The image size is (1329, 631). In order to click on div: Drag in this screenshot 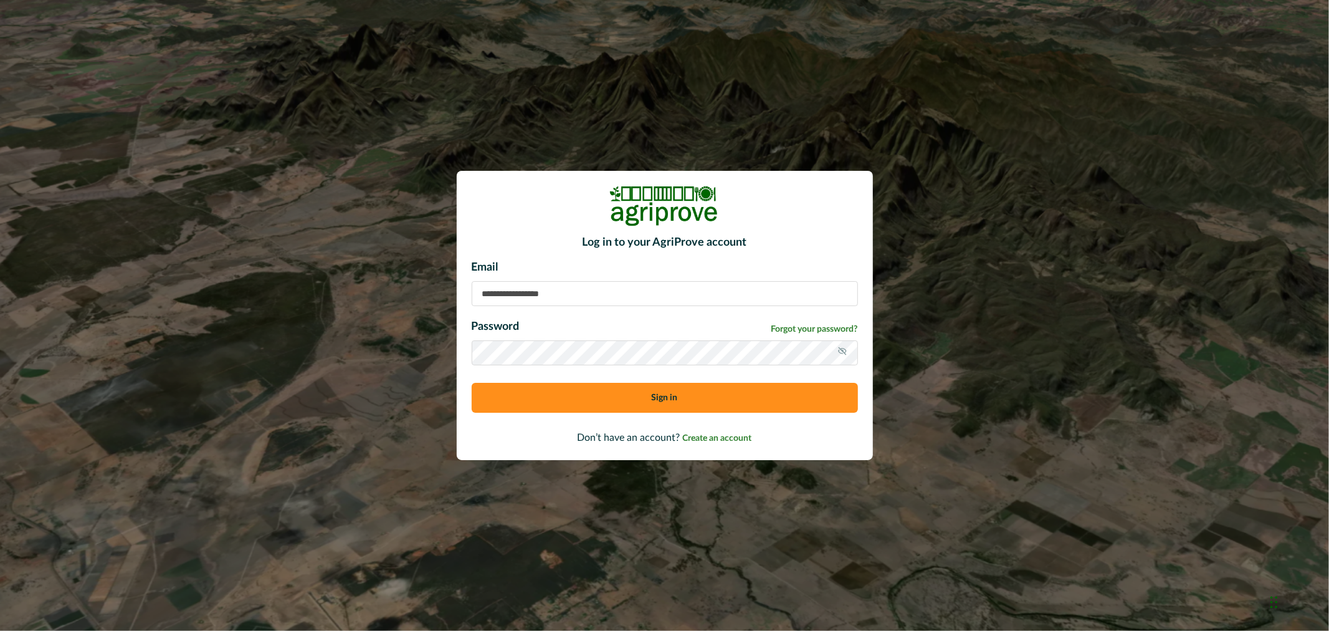, I will do `click(1274, 602)`.